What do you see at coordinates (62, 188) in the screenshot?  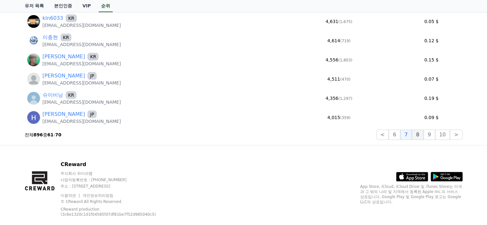 I see `a: Messages` at bounding box center [62, 188].